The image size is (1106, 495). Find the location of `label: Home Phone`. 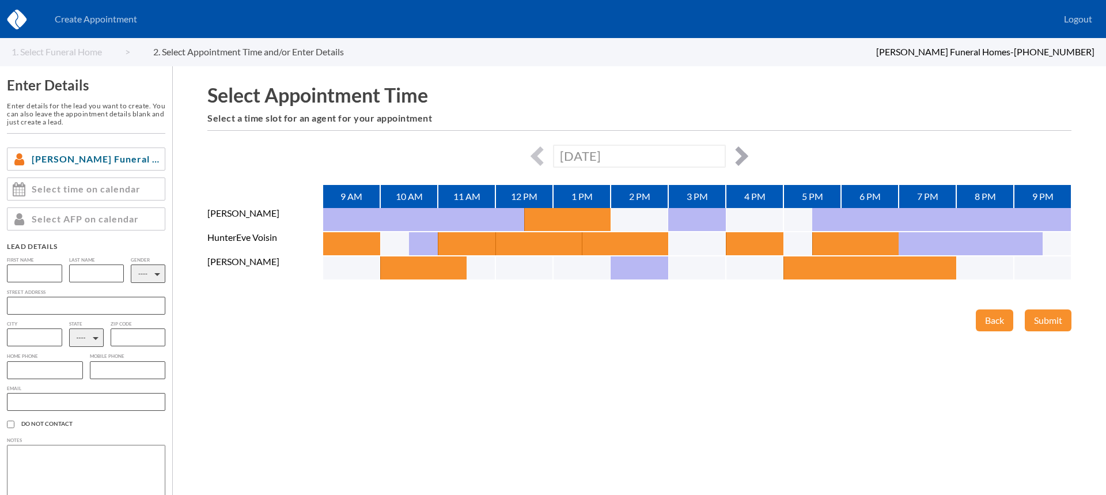

label: Home Phone is located at coordinates (45, 356).